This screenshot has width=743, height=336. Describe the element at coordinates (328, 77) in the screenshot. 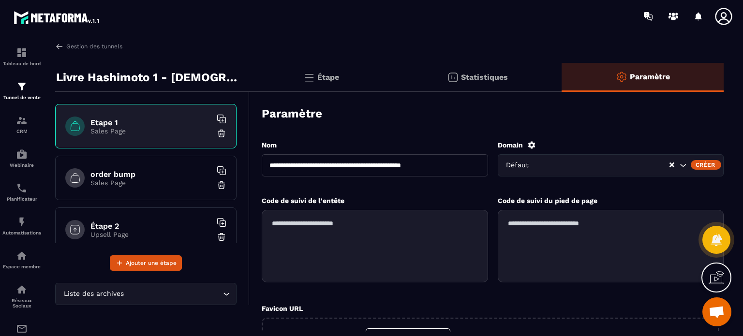

I see `p: Étape` at that location.